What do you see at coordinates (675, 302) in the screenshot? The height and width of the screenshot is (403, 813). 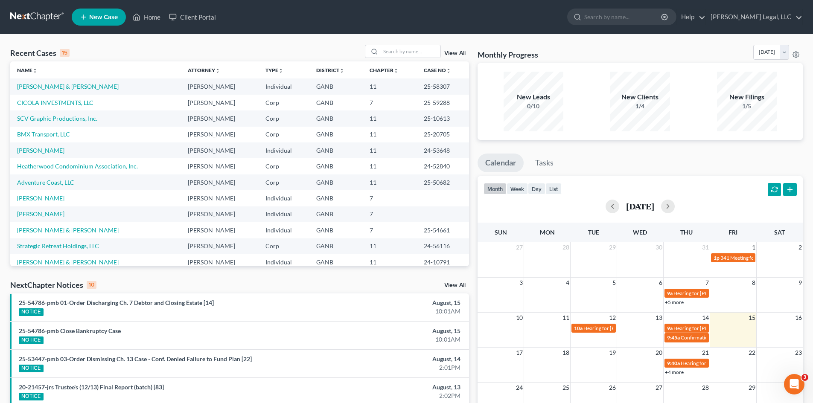 I see `a: +5 more` at bounding box center [675, 302].